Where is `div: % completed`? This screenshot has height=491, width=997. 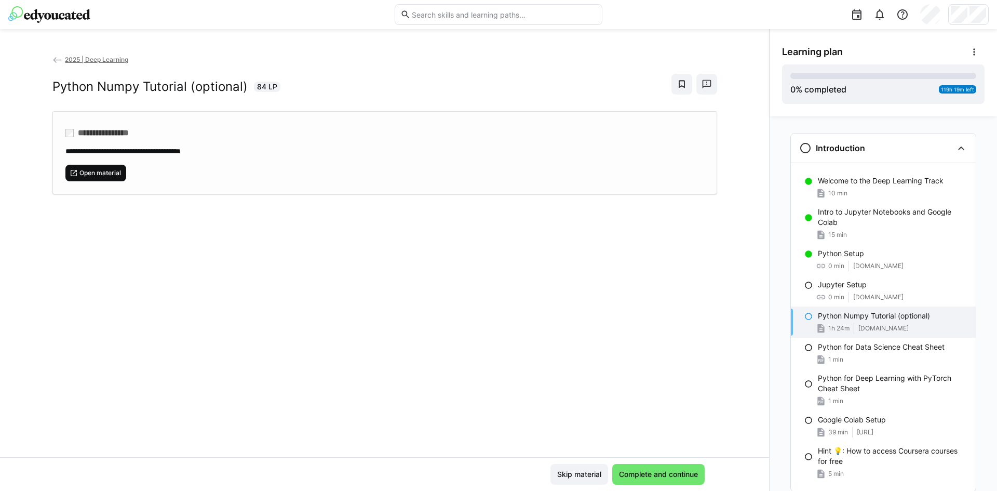 div: % completed is located at coordinates (818, 89).